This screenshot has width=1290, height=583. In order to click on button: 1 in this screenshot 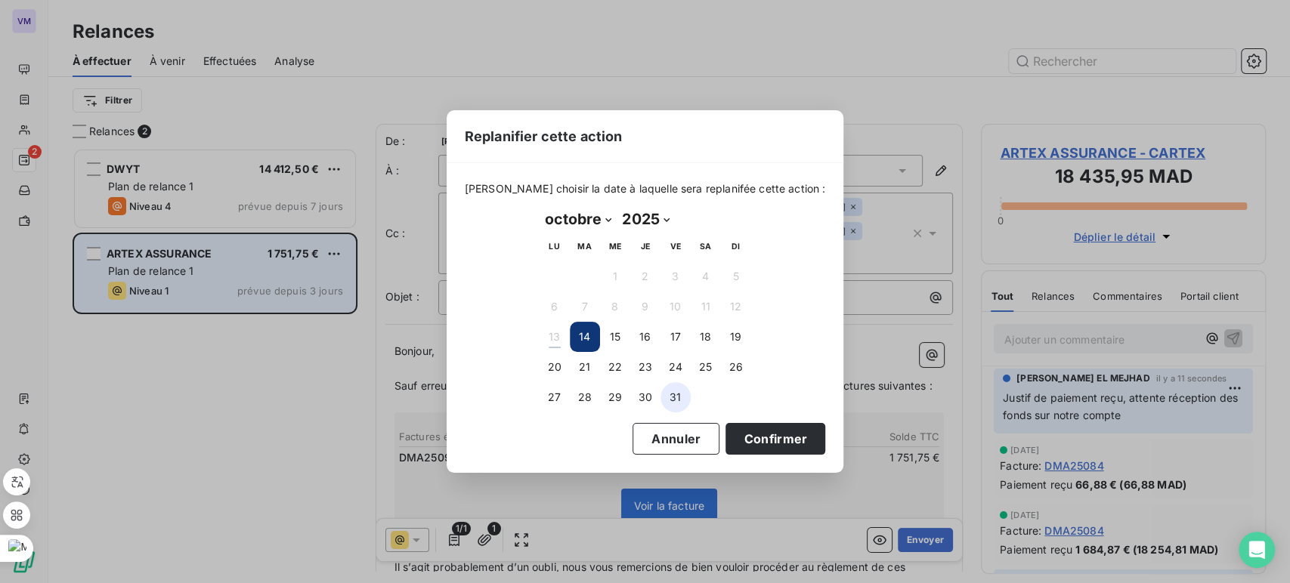, I will do `click(615, 277)`.